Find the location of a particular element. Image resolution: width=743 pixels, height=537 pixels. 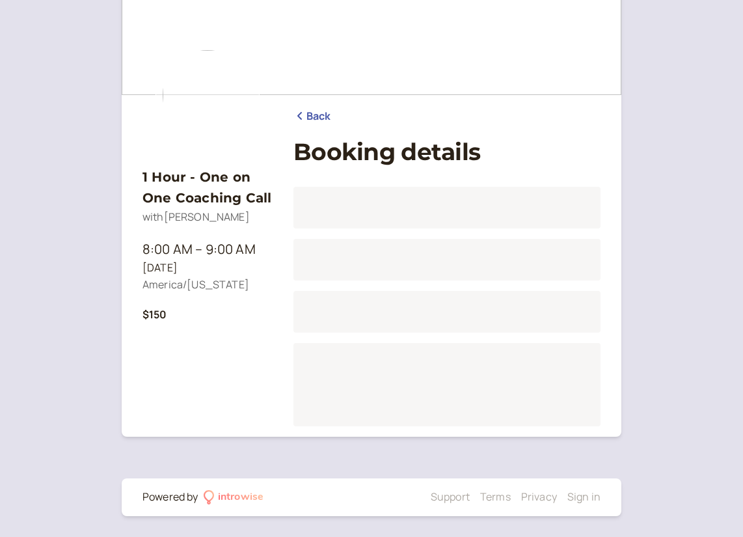

a: introwise is located at coordinates (233, 497).